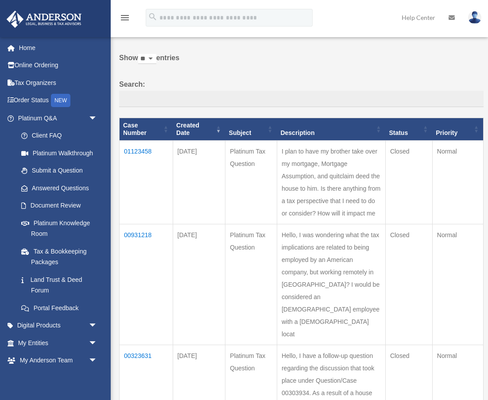 The width and height of the screenshot is (488, 400). What do you see at coordinates (59, 136) in the screenshot?
I see `a: Client FAQ` at bounding box center [59, 136].